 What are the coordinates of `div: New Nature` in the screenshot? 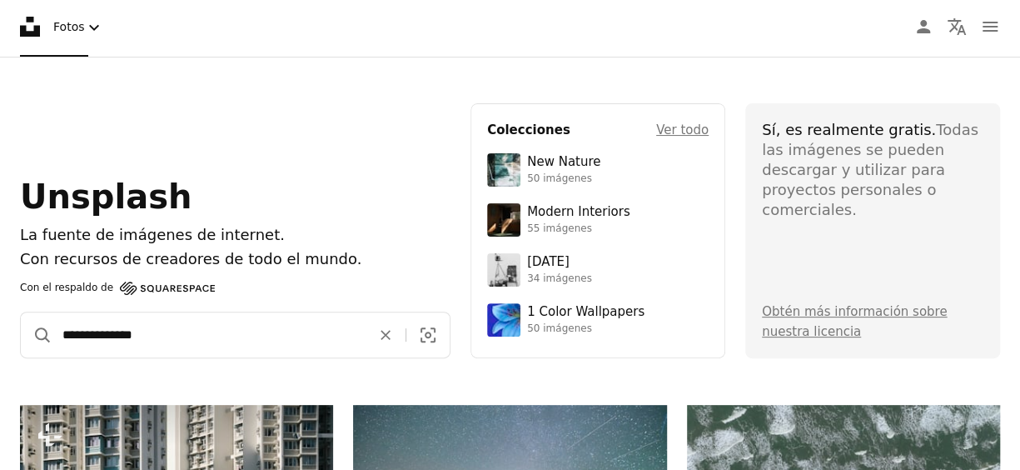 It's located at (564, 162).